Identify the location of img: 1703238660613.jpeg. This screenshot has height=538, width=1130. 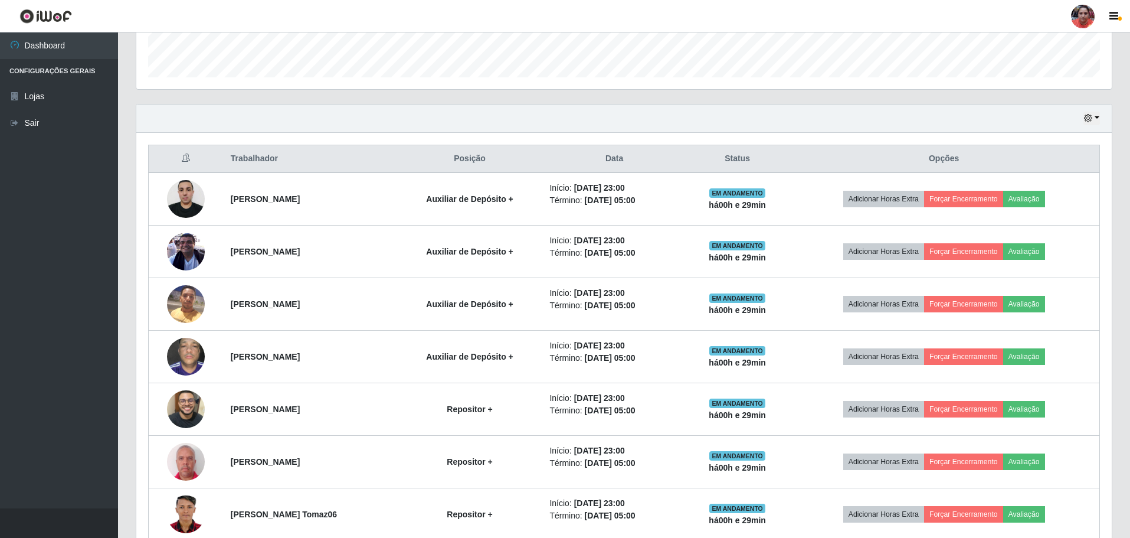
(186, 251).